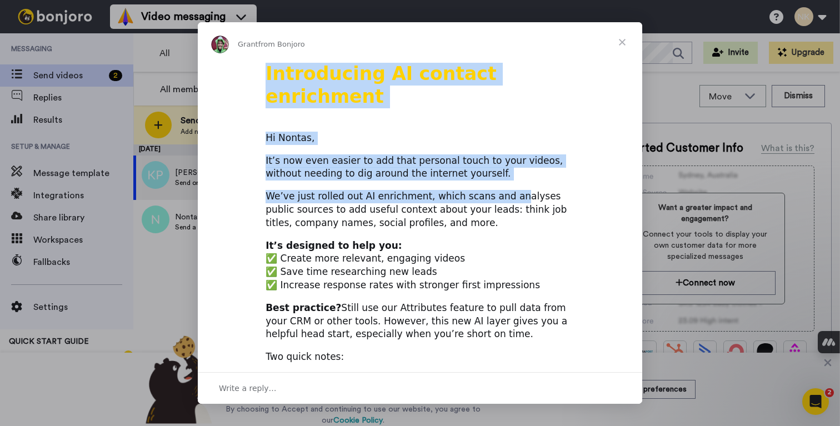 The image size is (840, 426). I want to click on span: Grant, so click(248, 44).